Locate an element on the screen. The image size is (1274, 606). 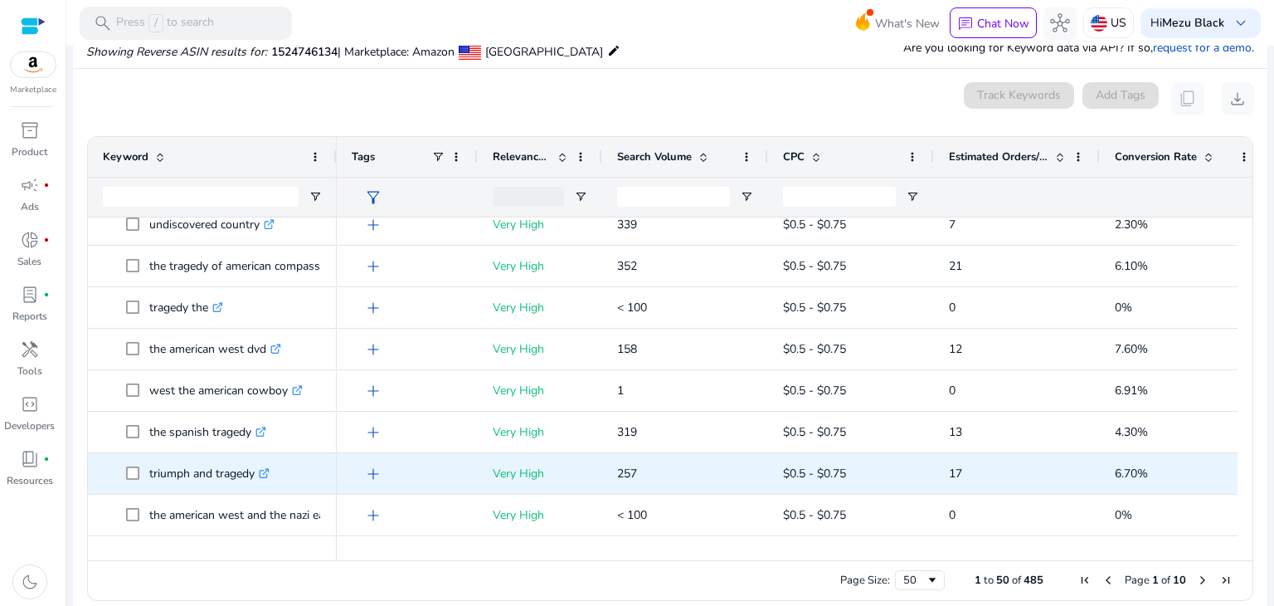
input: CPC Filter Input is located at coordinates (840, 197).